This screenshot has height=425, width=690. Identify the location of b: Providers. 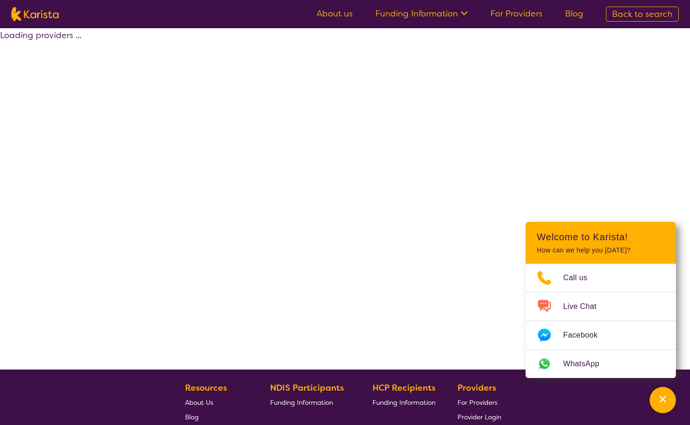
(477, 388).